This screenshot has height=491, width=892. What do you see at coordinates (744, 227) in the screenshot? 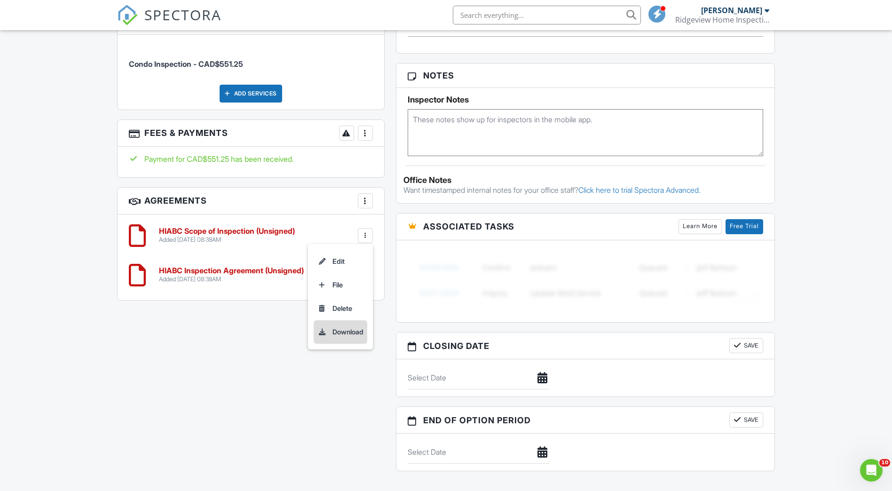
I see `a: Free Trial` at bounding box center [744, 227].